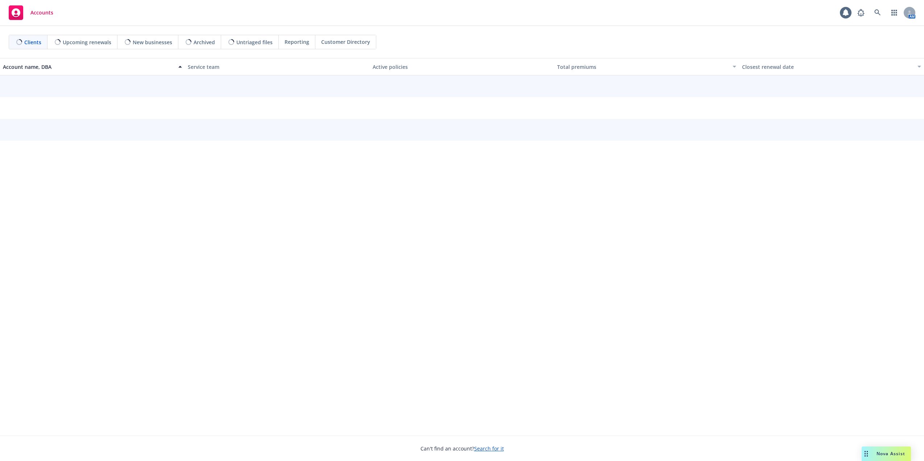 This screenshot has width=924, height=461. I want to click on button: Total premiums, so click(646, 67).